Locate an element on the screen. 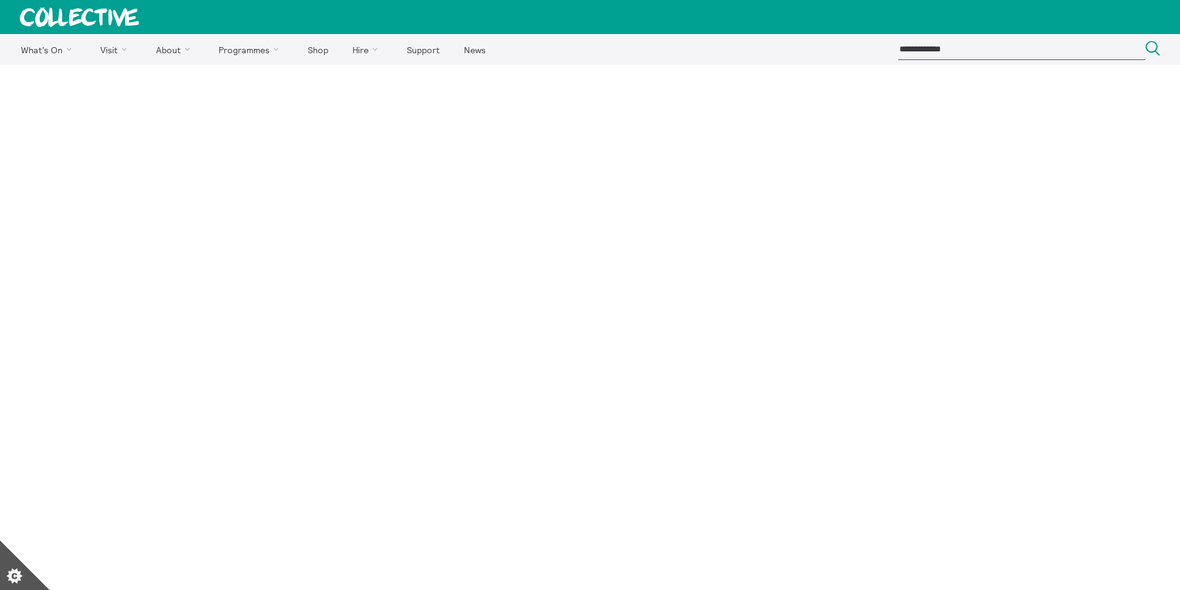  a: Programmes is located at coordinates (251, 50).